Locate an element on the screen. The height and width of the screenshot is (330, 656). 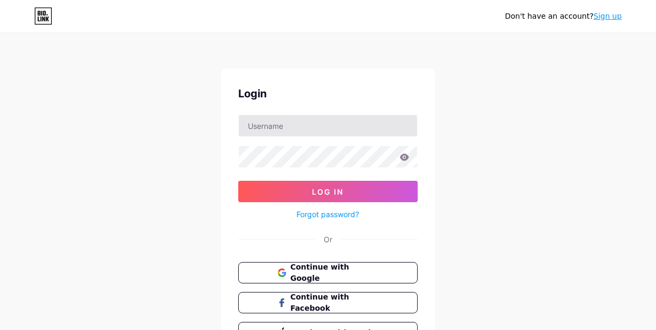
button: Log In is located at coordinates (328, 191).